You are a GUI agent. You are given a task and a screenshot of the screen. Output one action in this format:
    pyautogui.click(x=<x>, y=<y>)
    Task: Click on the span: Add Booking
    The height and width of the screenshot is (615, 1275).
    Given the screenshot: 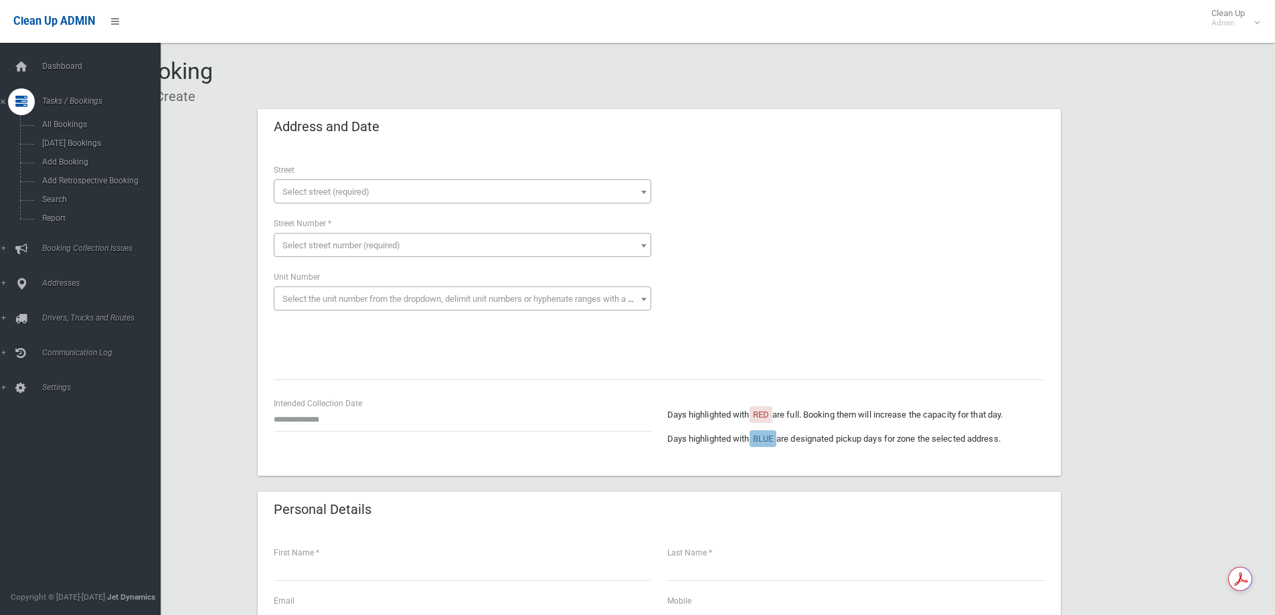 What is the action you would take?
    pyautogui.click(x=98, y=162)
    